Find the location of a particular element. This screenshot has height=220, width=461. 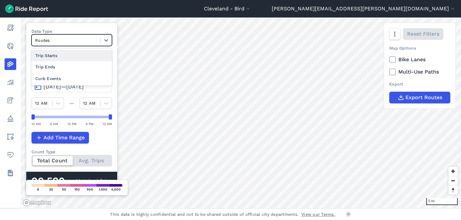

button: Reset bearing to north is located at coordinates (453, 190).